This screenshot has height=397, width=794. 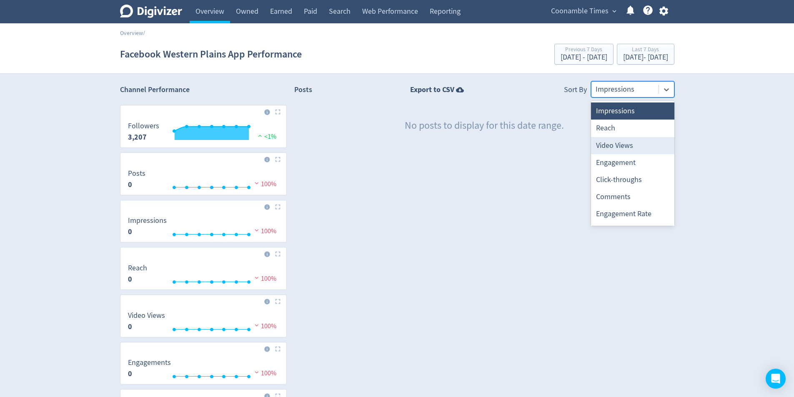 I want to click on div: Engagement, so click(x=633, y=163).